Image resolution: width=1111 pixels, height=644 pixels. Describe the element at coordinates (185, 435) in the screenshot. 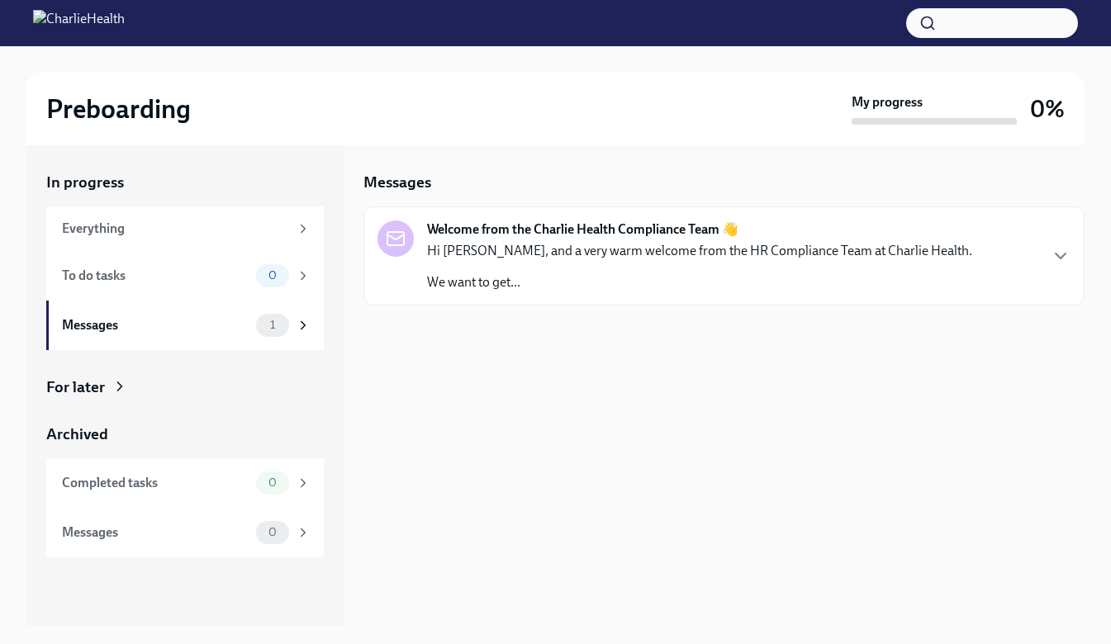

I see `div: Archived` at that location.